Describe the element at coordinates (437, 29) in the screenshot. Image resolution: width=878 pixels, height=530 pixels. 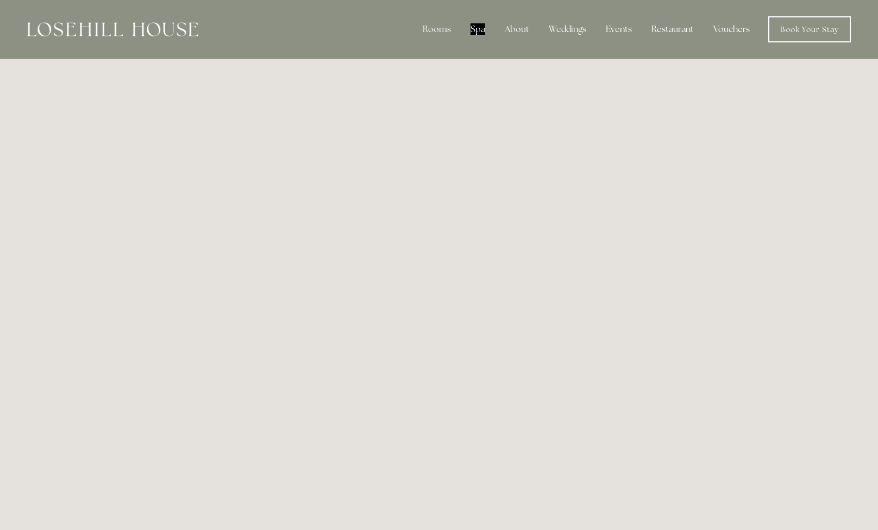
I see `div: Rooms` at that location.